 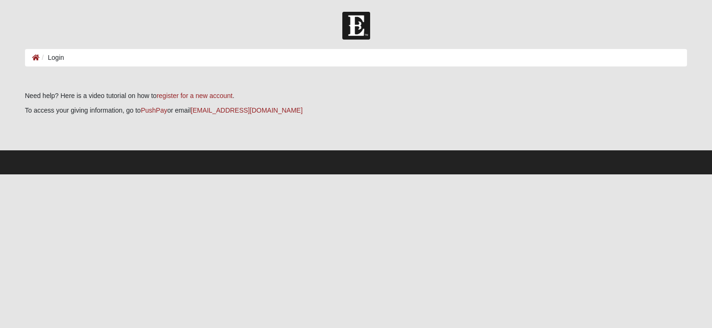 What do you see at coordinates (194, 96) in the screenshot?
I see `a: register for a new account` at bounding box center [194, 96].